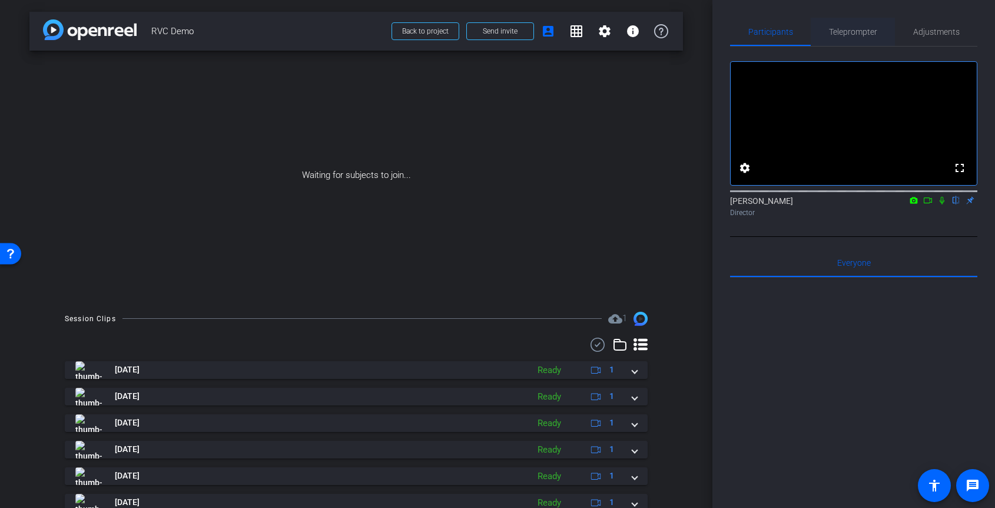 This screenshot has width=995, height=508. What do you see at coordinates (935, 485) in the screenshot?
I see `mat-icon: accessibility` at bounding box center [935, 485].